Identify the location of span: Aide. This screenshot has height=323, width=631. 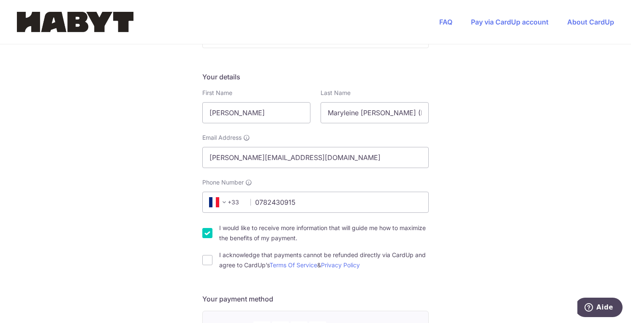
(27, 10).